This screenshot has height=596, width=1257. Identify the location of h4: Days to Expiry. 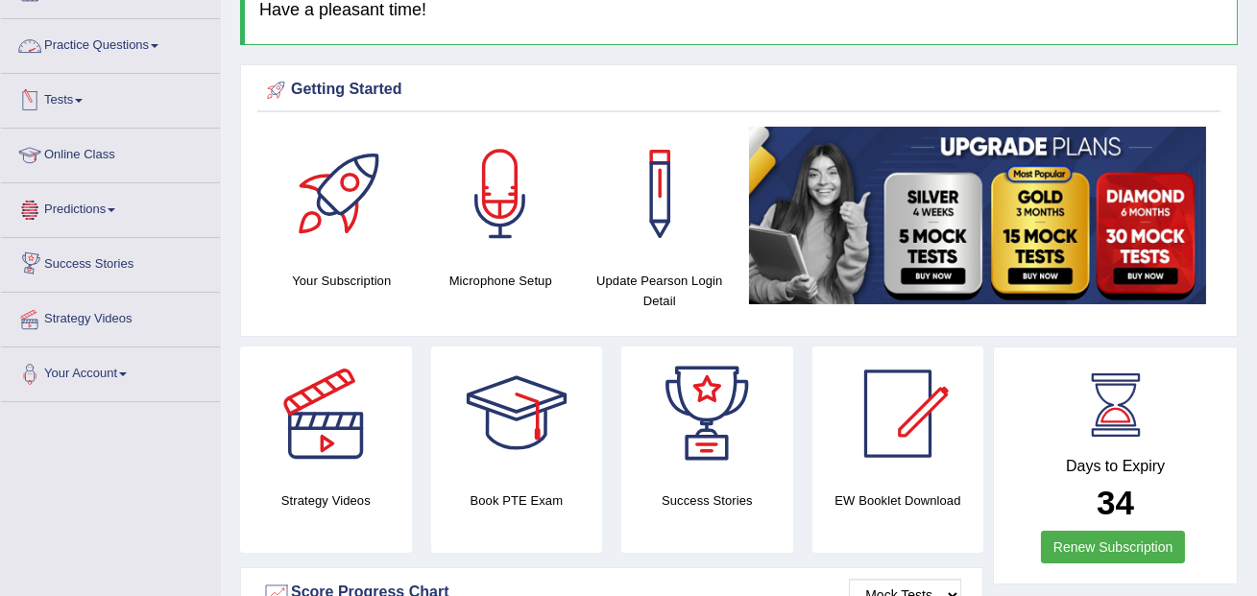
(1114, 467).